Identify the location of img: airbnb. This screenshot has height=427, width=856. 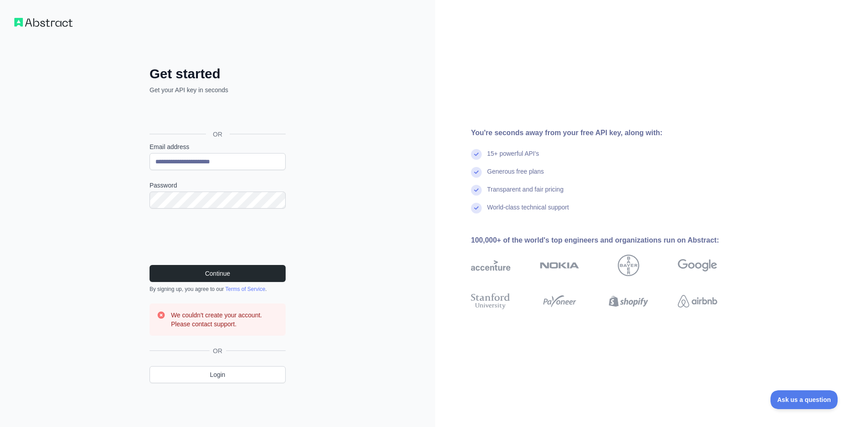
(697, 301).